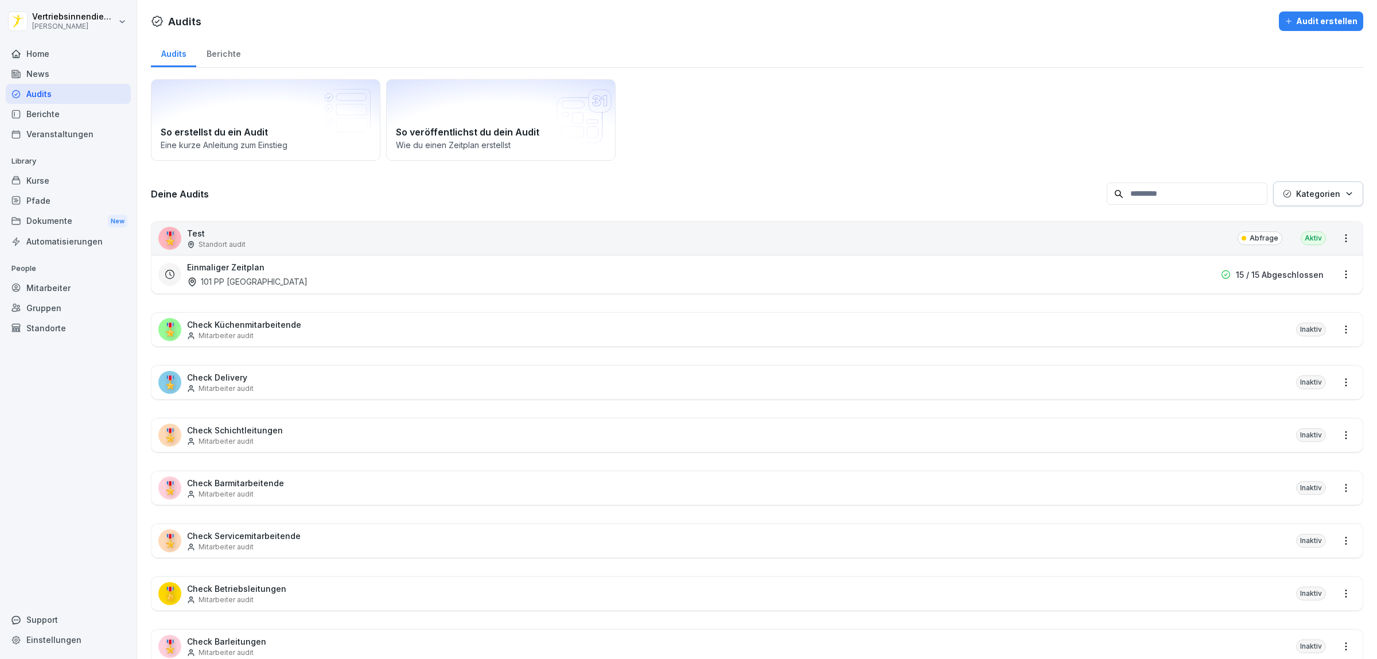 The width and height of the screenshot is (1377, 659). Describe the element at coordinates (68, 639) in the screenshot. I see `div: Einstellungen` at that location.